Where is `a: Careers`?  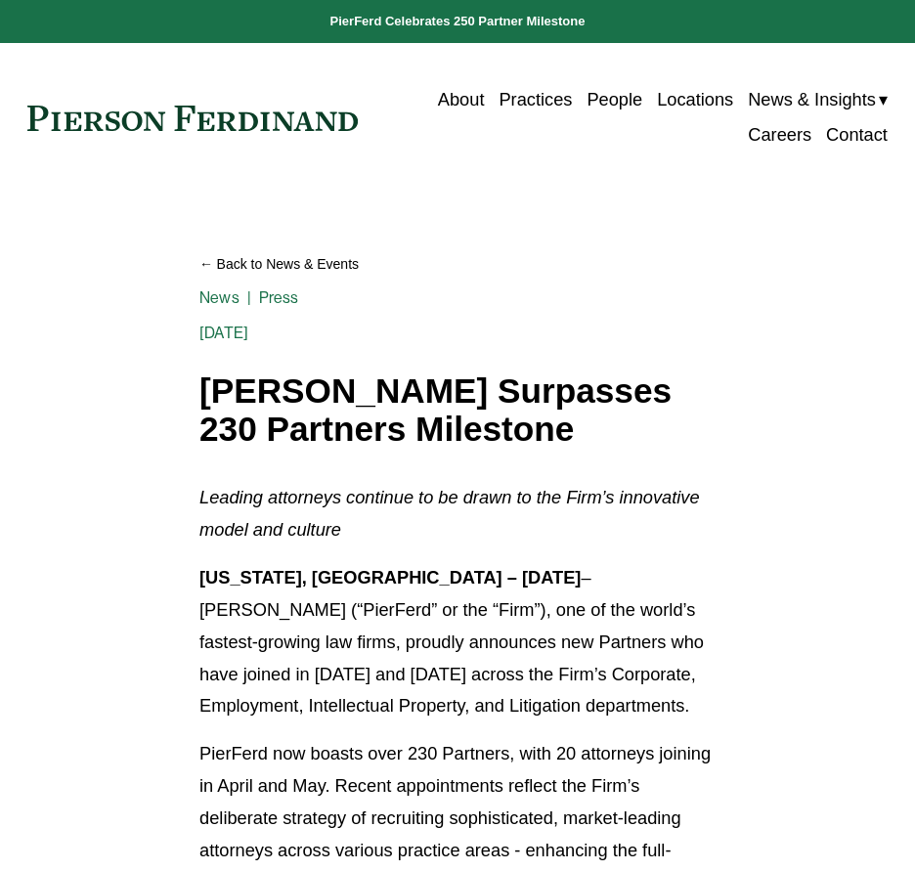 a: Careers is located at coordinates (779, 136).